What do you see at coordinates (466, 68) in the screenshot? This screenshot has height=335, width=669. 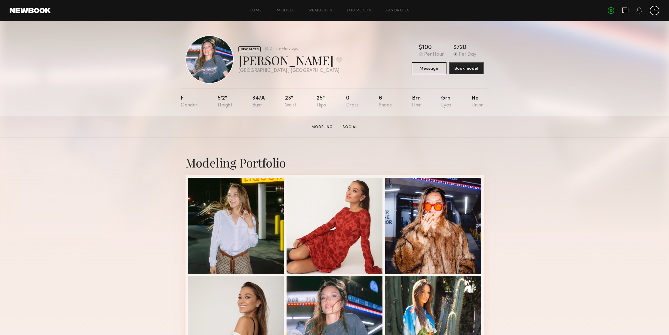 I see `a: Book model` at bounding box center [466, 68].